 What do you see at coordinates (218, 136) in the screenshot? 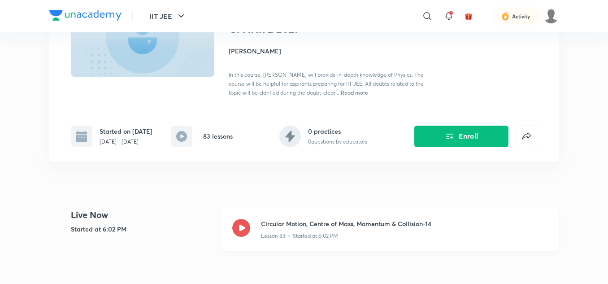
I see `h6: 83 lessons` at bounding box center [218, 136].